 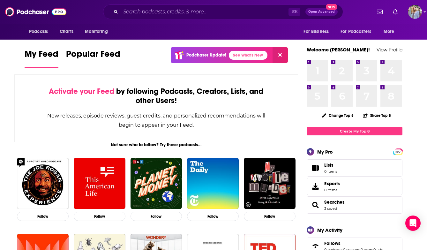 I want to click on div: New releases, episode reviews, guest credits, and personalized recommendations will begin to appe..., so click(x=156, y=120).